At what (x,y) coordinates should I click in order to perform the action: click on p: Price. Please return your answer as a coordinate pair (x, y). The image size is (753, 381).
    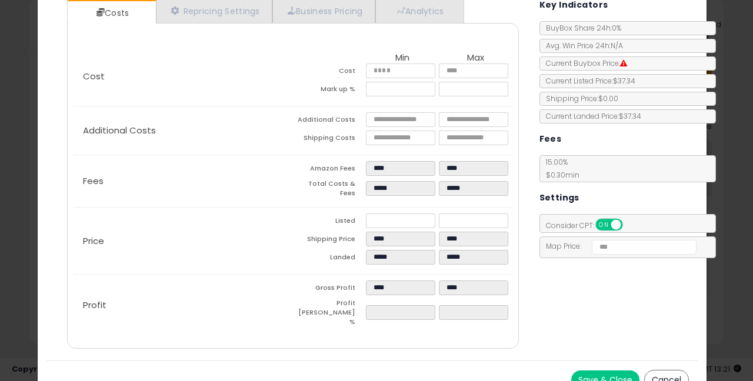
    Looking at the image, I should click on (183, 241).